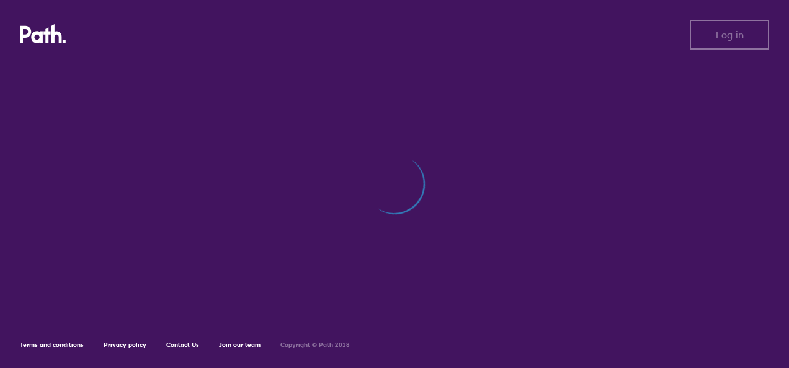  What do you see at coordinates (182, 345) in the screenshot?
I see `a: Contact Us` at bounding box center [182, 345].